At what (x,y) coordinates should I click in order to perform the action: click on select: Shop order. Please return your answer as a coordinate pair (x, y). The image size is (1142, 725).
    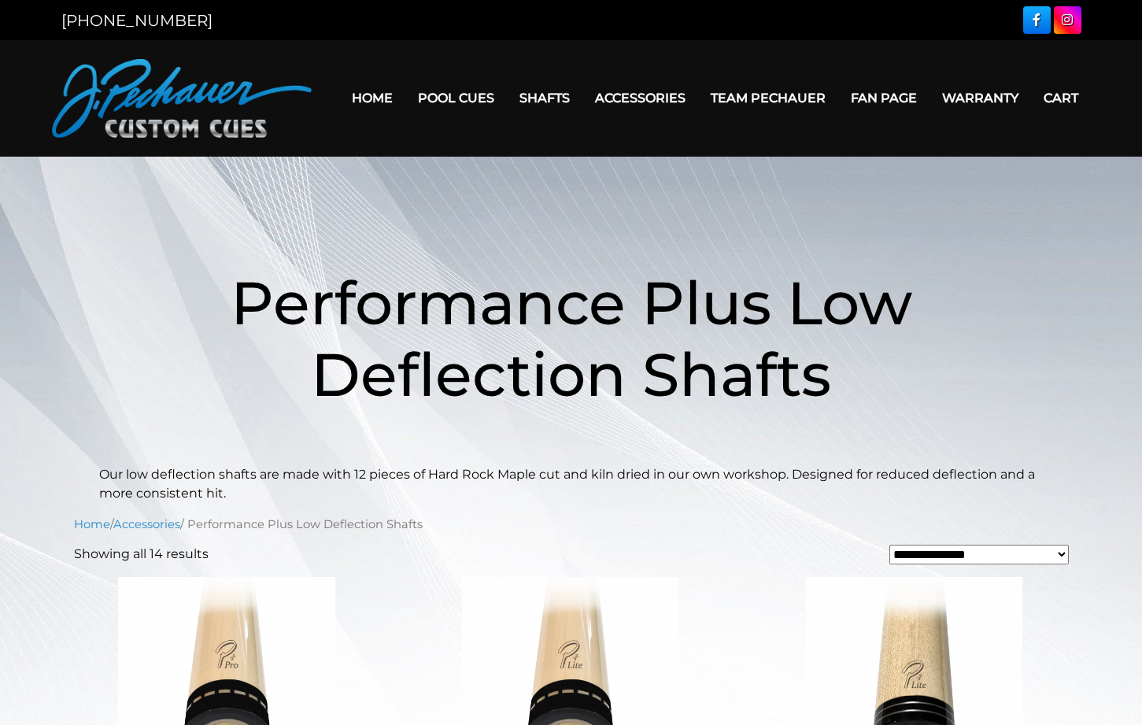
    Looking at the image, I should click on (979, 554).